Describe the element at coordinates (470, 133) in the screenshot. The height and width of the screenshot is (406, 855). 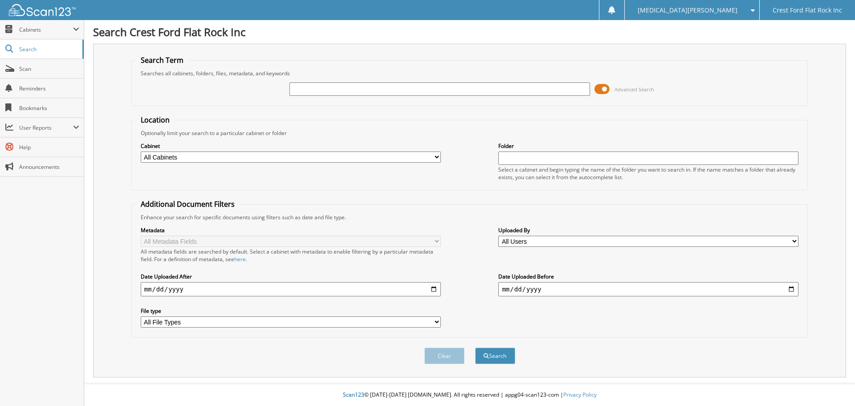
I see `div: Optionally limit your search to a particular cabinet or folder` at that location.